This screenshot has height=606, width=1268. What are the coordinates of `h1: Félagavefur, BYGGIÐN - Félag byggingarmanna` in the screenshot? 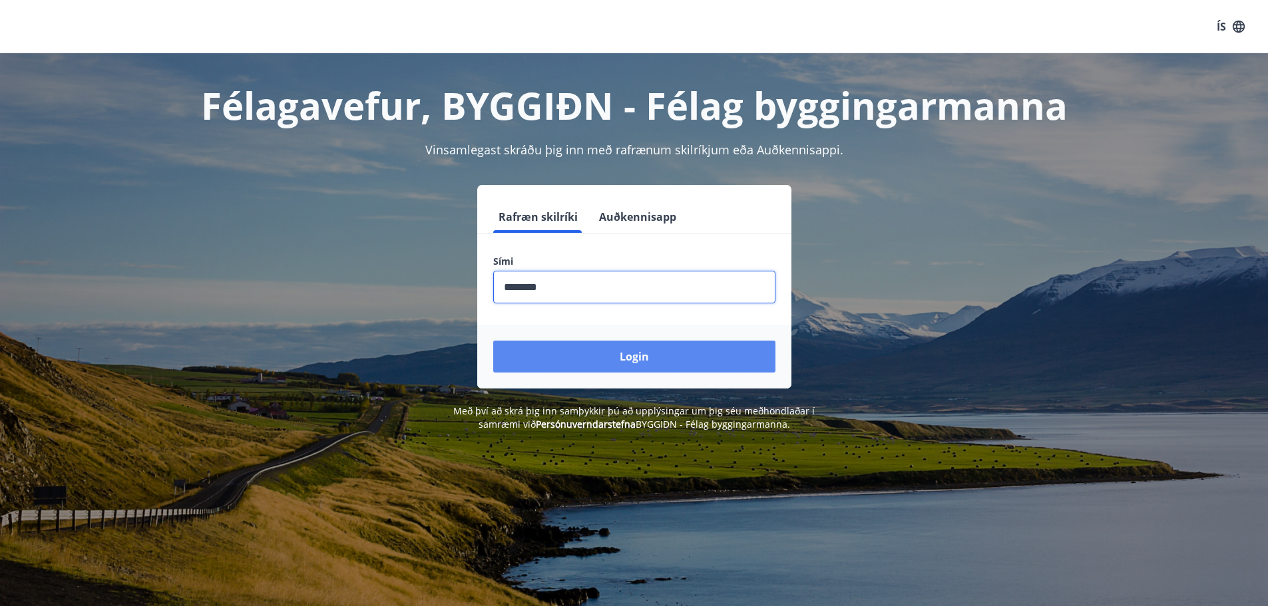 It's located at (634, 105).